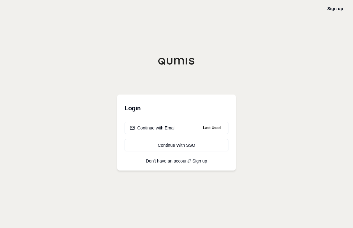 The image size is (353, 228). Describe the element at coordinates (153, 128) in the screenshot. I see `div: Continue with Email` at that location.